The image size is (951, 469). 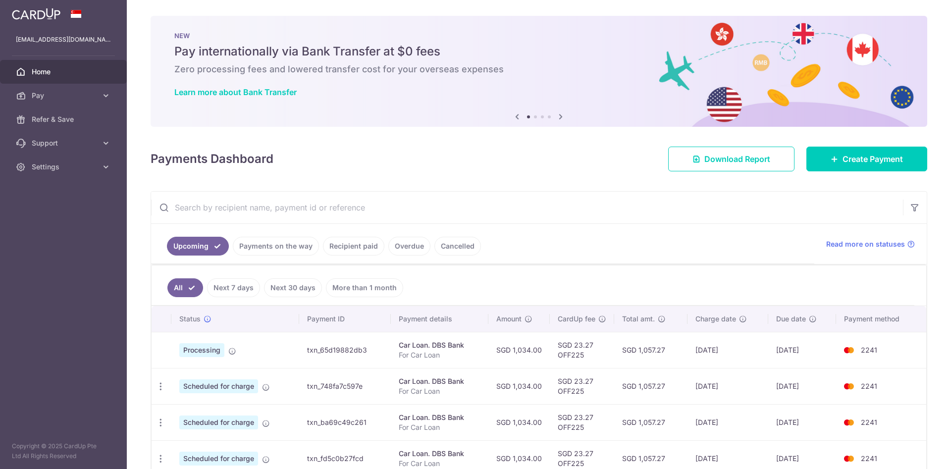 What do you see at coordinates (539, 51) in the screenshot?
I see `h5: Pay internationally via Bank Transfer at $0 fees` at bounding box center [539, 51].